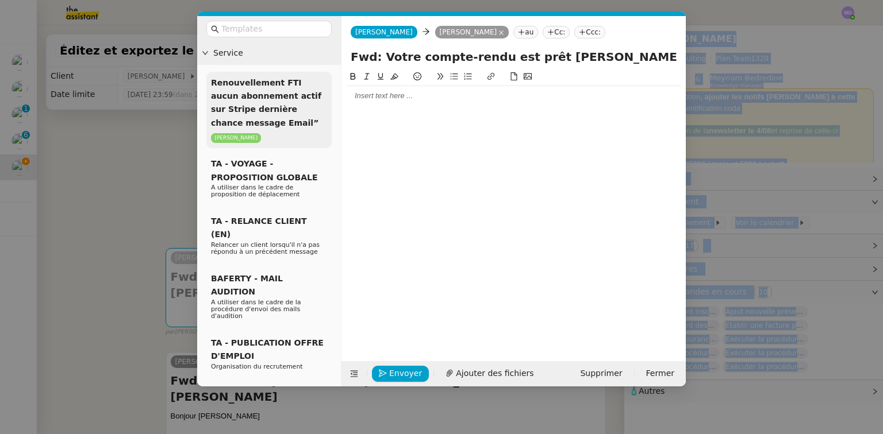 This screenshot has width=883, height=434. I want to click on button: Supprimer, so click(601, 374).